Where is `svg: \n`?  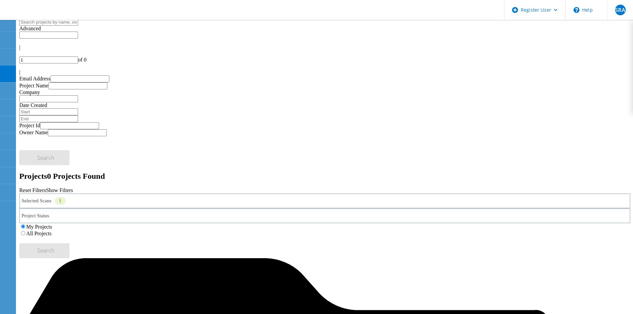
svg: \n is located at coordinates (576, 10).